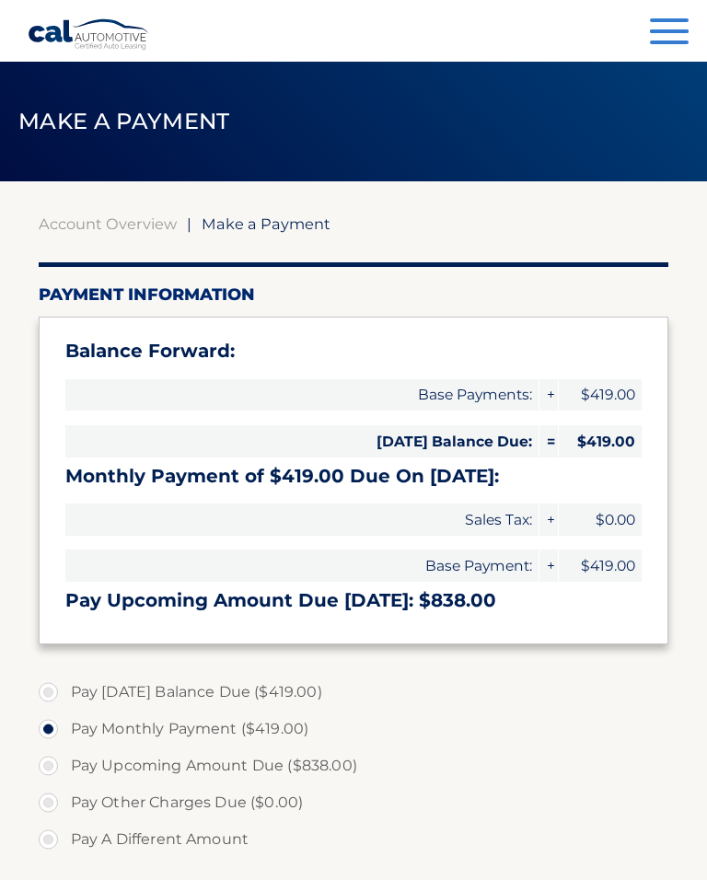 This screenshot has width=707, height=880. I want to click on label: Pay Monthly Payment ($419.00), so click(353, 729).